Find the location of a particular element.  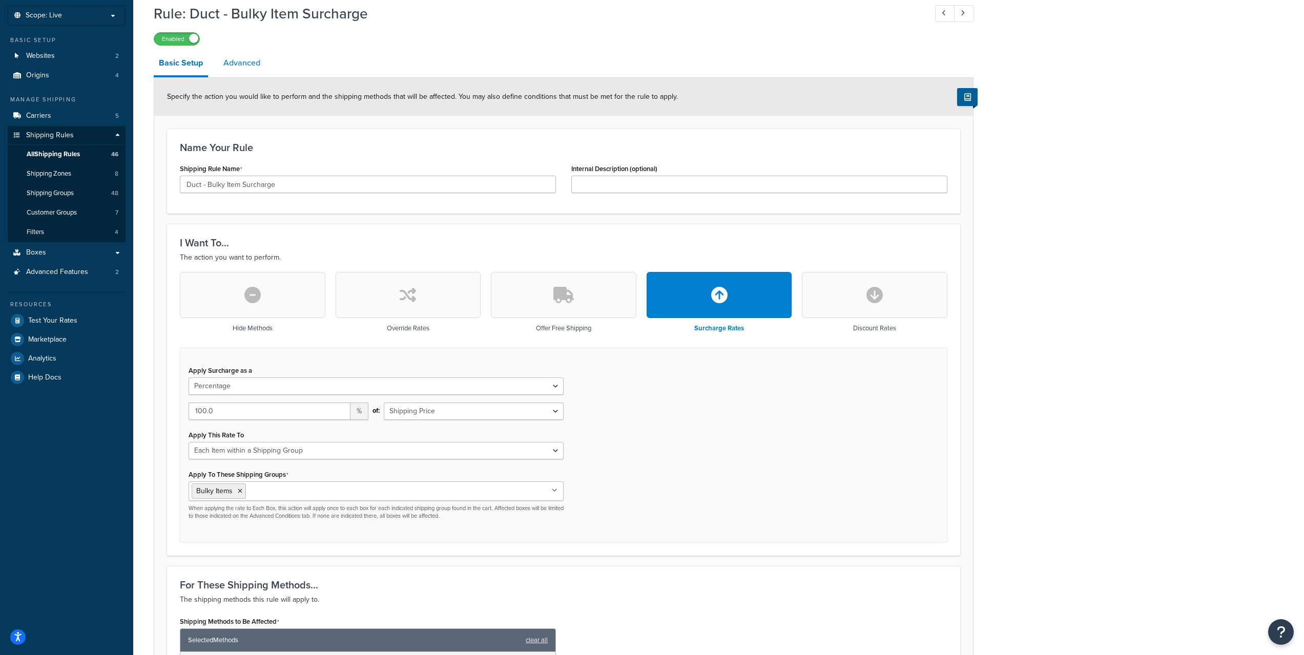

li: Customer Groups is located at coordinates (67, 213).